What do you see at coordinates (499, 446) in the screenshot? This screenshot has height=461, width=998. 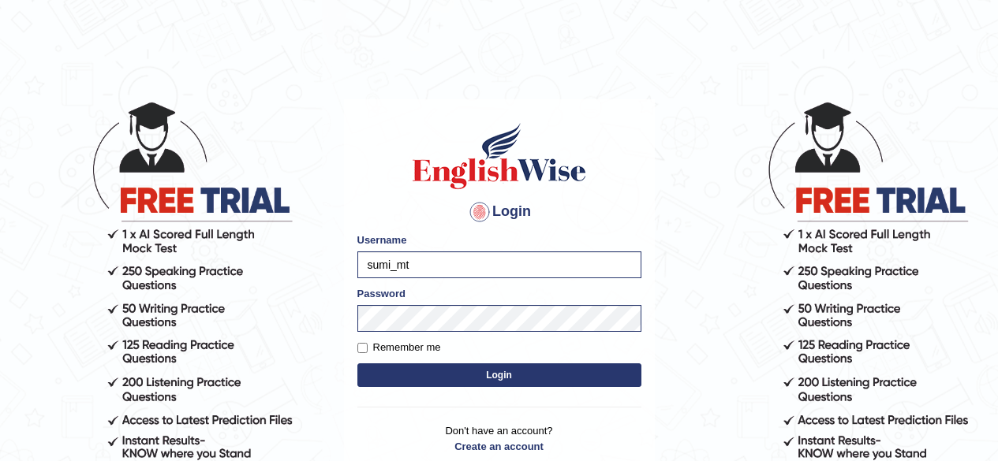 I see `a: Create an account` at bounding box center [499, 446].